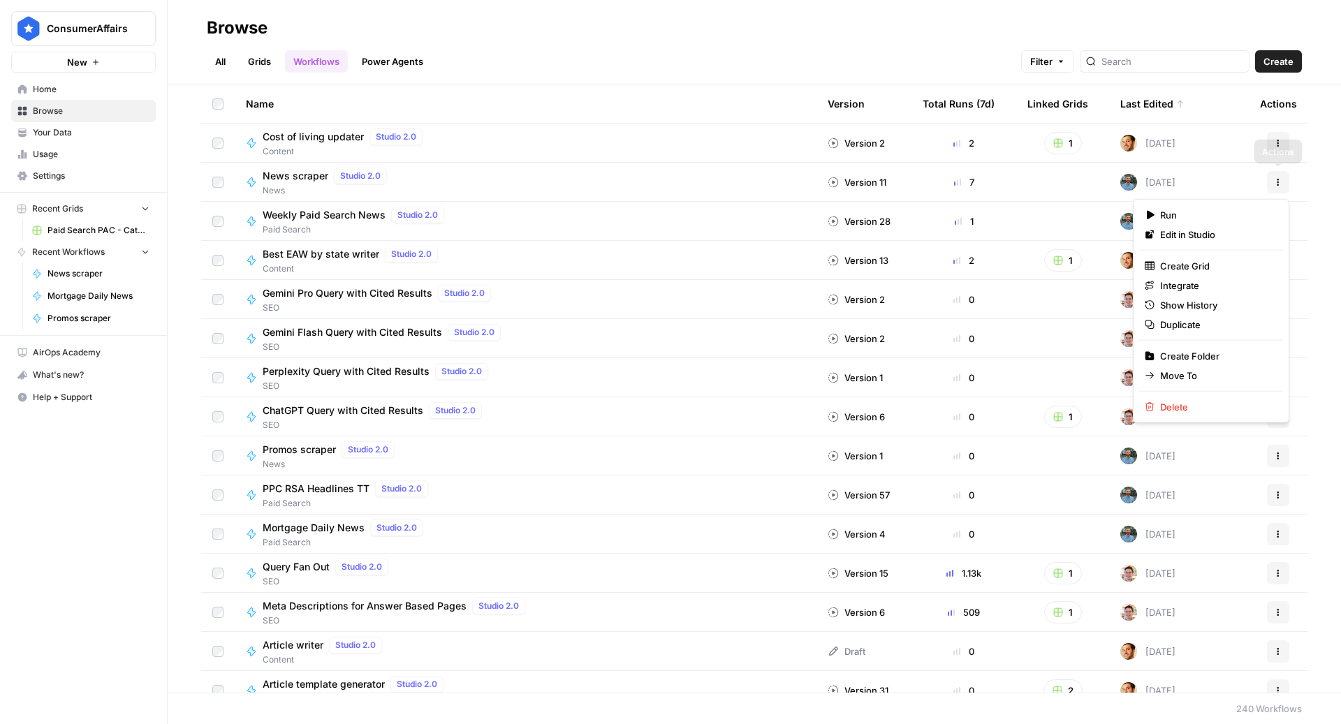 The width and height of the screenshot is (1341, 724). What do you see at coordinates (347, 293) in the screenshot?
I see `span: Gemini Pro Query with Cited Results` at bounding box center [347, 293].